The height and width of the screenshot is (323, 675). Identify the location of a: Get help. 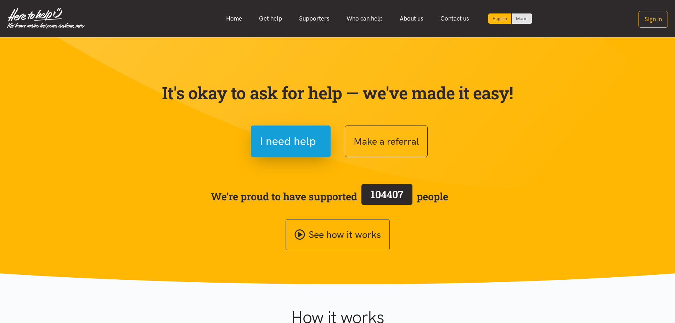
(270, 18).